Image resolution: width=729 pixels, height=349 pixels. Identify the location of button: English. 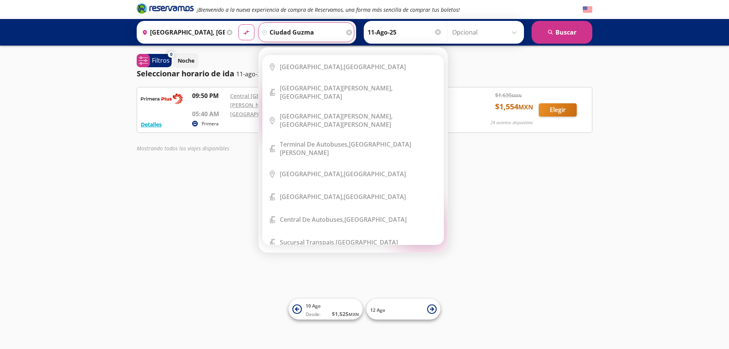
(587, 9).